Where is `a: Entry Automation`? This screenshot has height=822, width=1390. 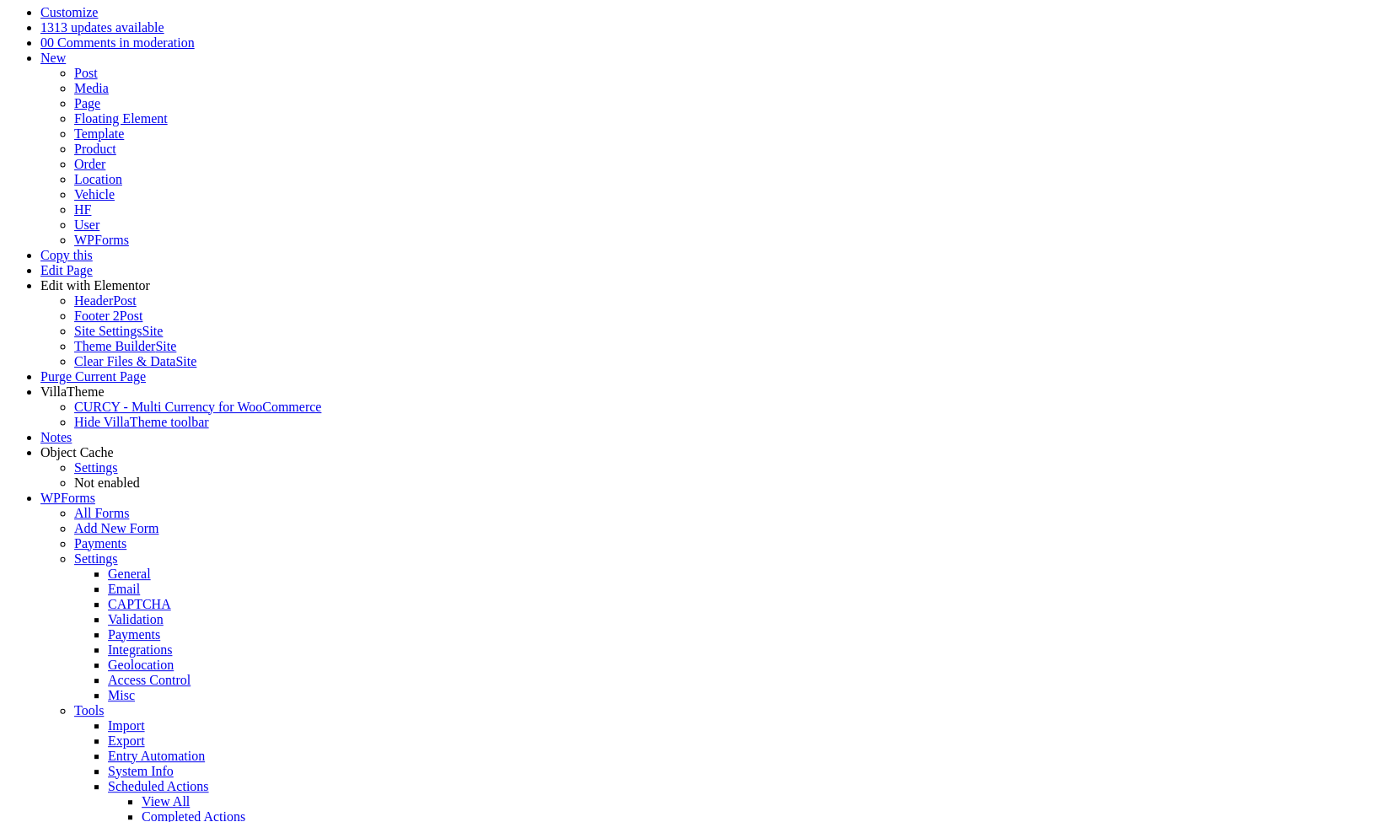 a: Entry Automation is located at coordinates (156, 755).